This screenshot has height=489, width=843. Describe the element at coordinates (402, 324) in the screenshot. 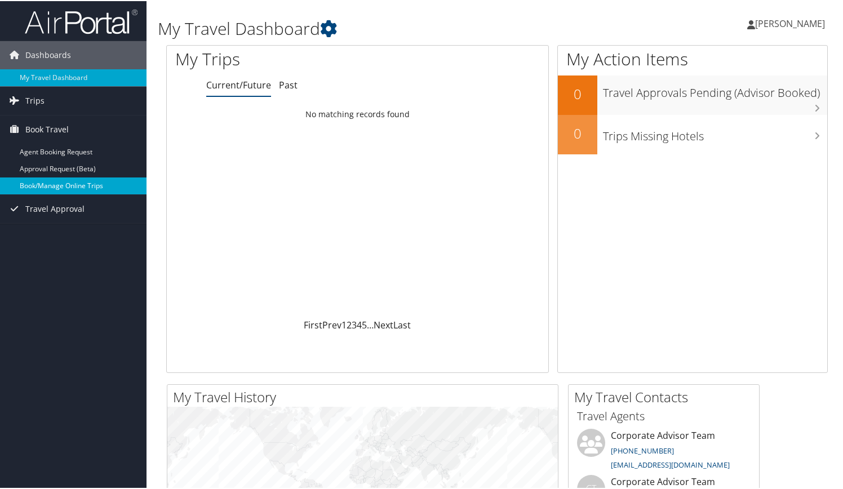

I see `a: Last` at that location.